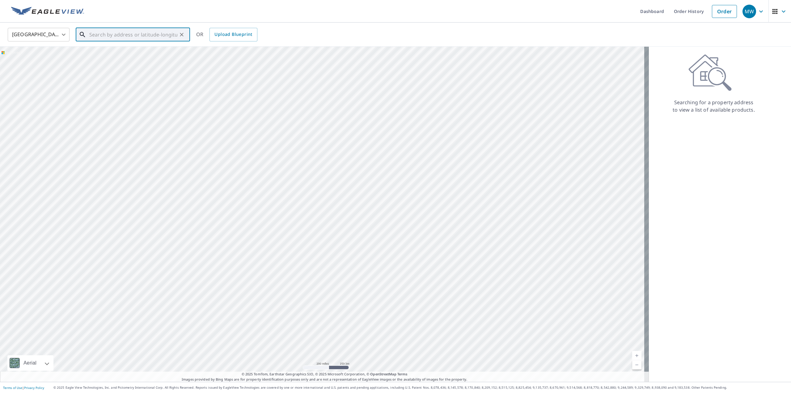 The width and height of the screenshot is (791, 393). I want to click on a: Terms of Use, so click(13, 388).